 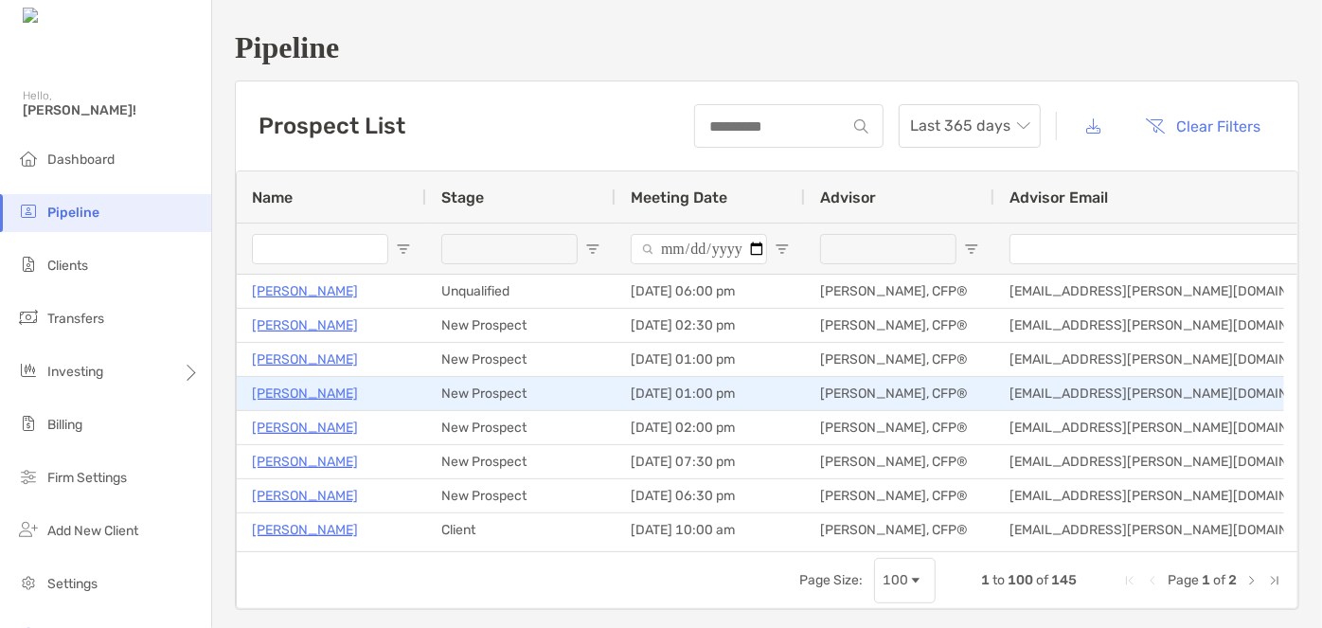 What do you see at coordinates (331, 126) in the screenshot?
I see `h3: Prospect List` at bounding box center [331, 126].